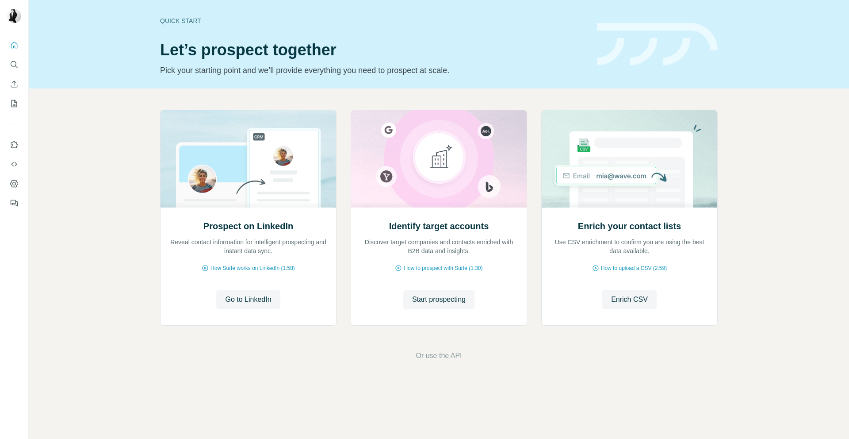 The height and width of the screenshot is (439, 849). What do you see at coordinates (629, 226) in the screenshot?
I see `h2: Enrich your contact lists` at bounding box center [629, 226].